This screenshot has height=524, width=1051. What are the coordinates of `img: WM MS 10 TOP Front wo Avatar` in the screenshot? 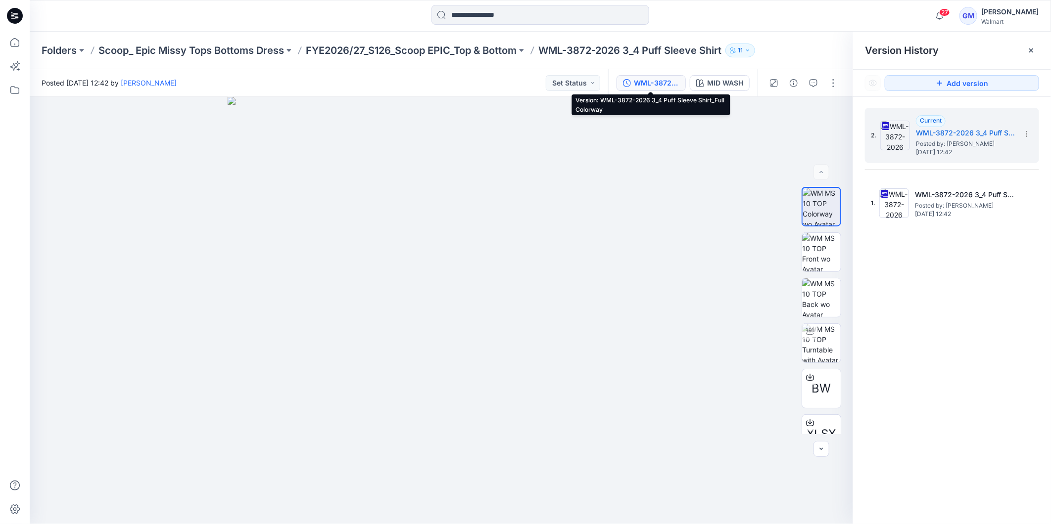 It's located at (821, 252).